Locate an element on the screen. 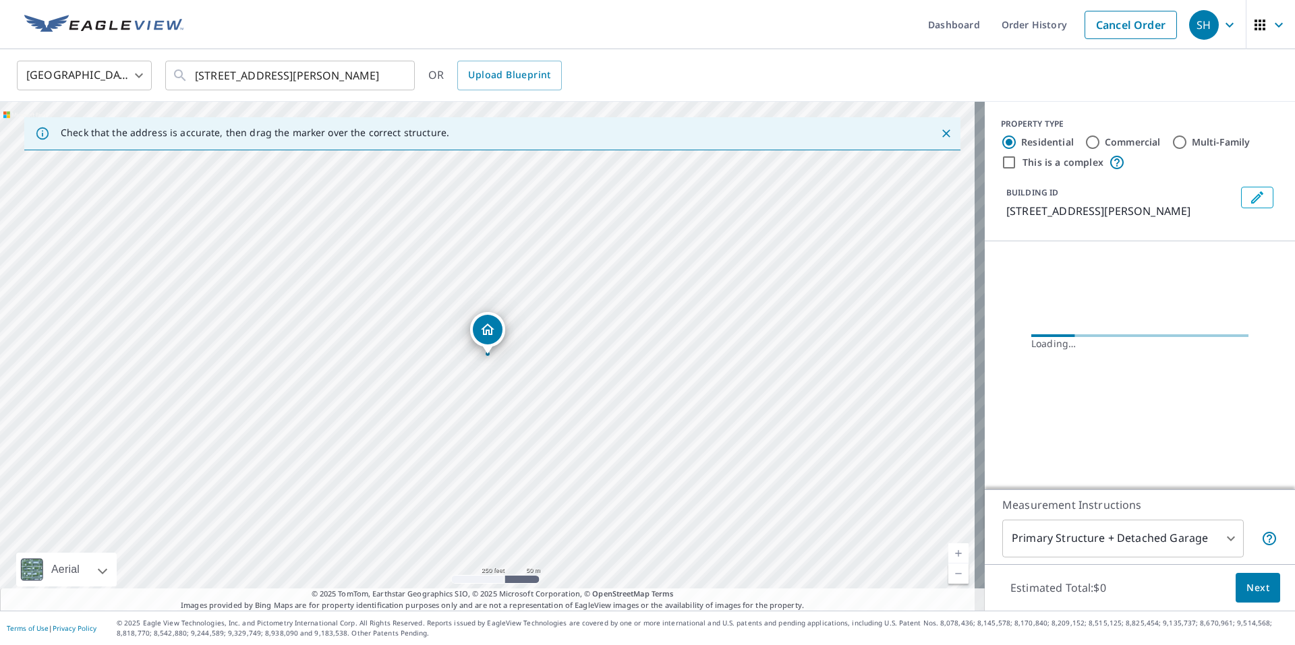 This screenshot has width=1295, height=645. p: Estimated Total: $0 is located at coordinates (1058, 588).